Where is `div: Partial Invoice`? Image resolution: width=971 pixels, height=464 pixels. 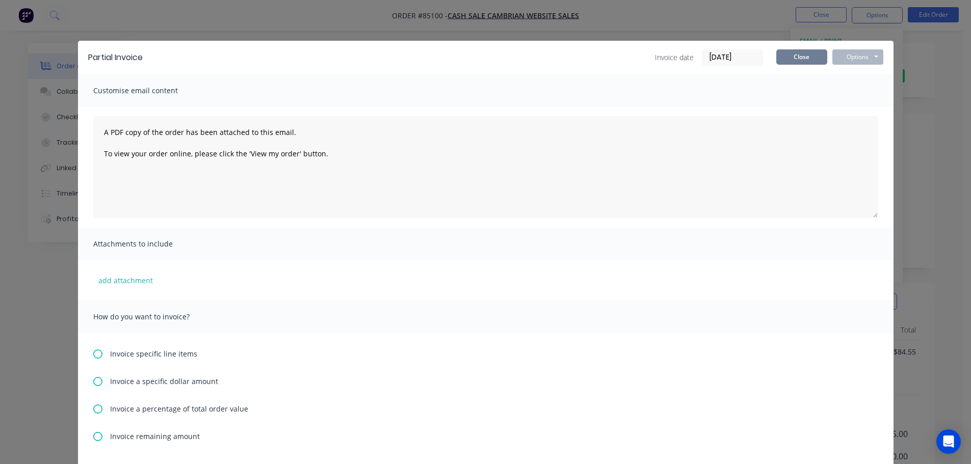 div: Partial Invoice is located at coordinates (115, 58).